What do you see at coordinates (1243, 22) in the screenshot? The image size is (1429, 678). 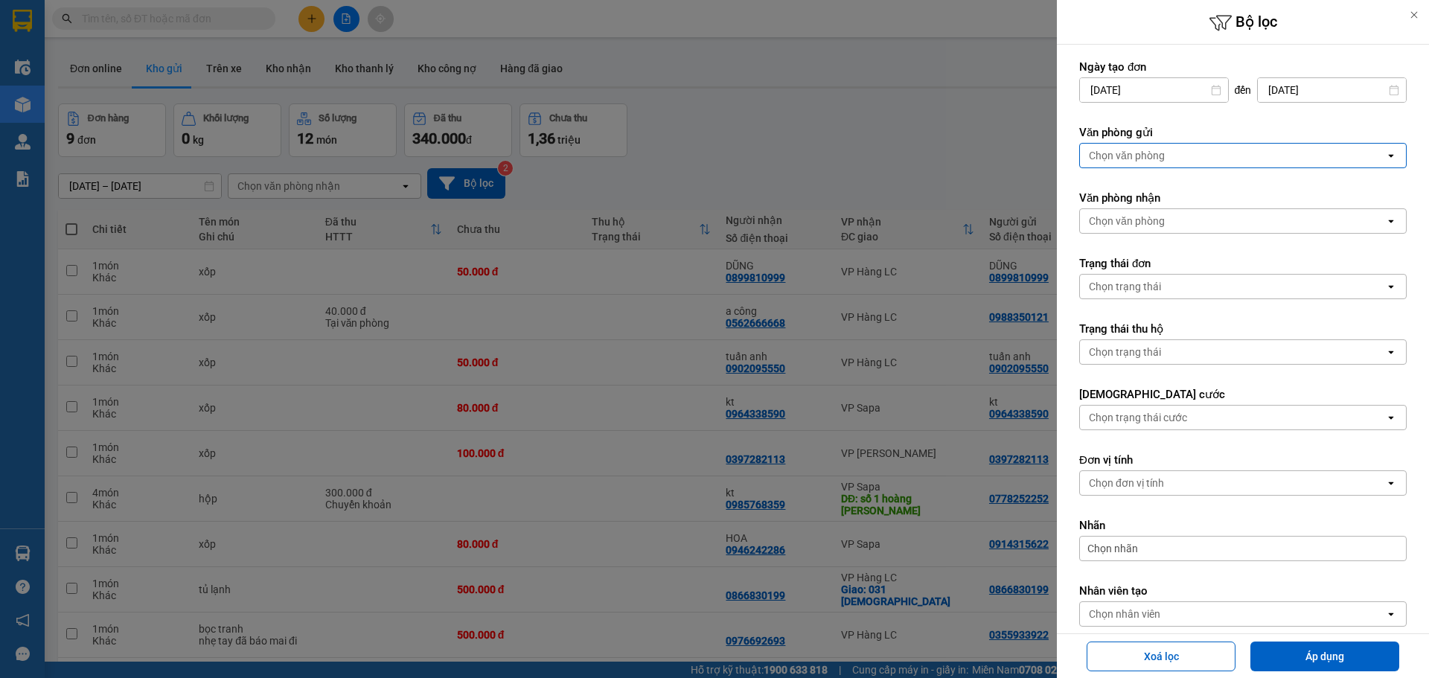 I see `h6: Bộ lọc` at bounding box center [1243, 22].